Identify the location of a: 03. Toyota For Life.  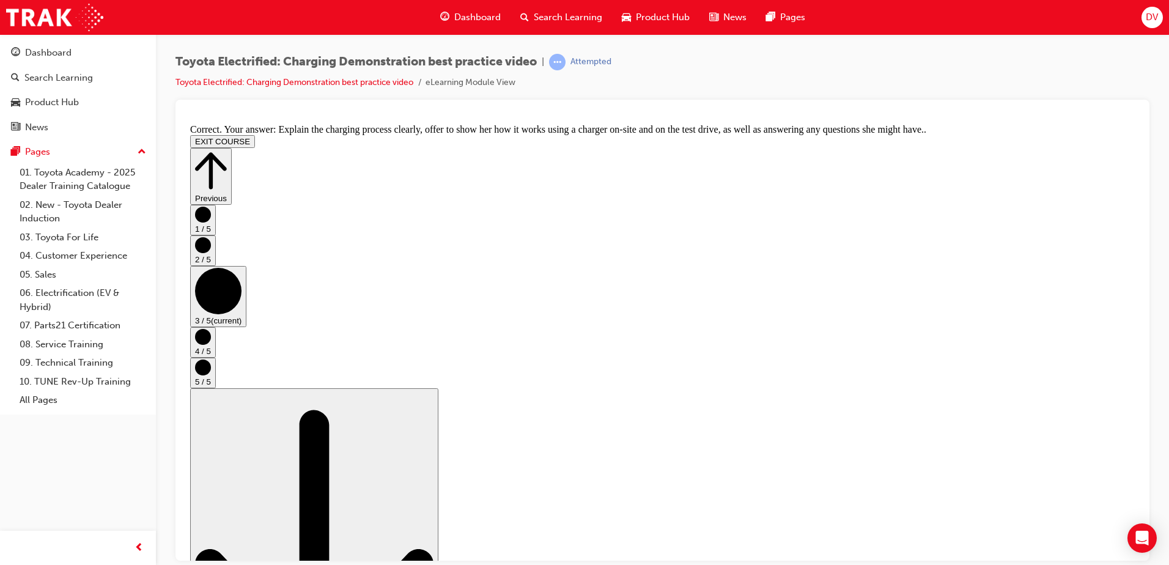
(83, 237).